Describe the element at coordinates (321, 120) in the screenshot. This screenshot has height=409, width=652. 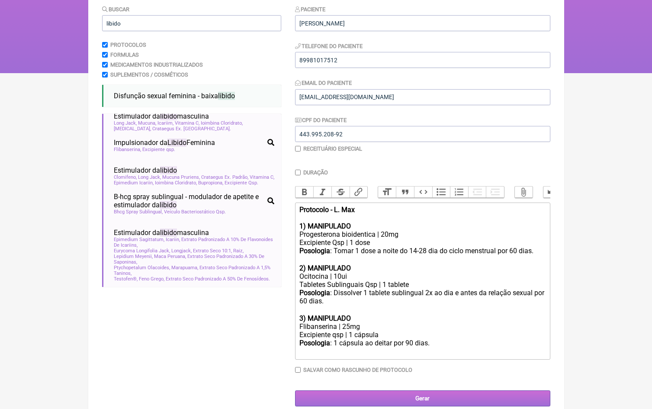
I see `label: CPF do Paciente` at that location.